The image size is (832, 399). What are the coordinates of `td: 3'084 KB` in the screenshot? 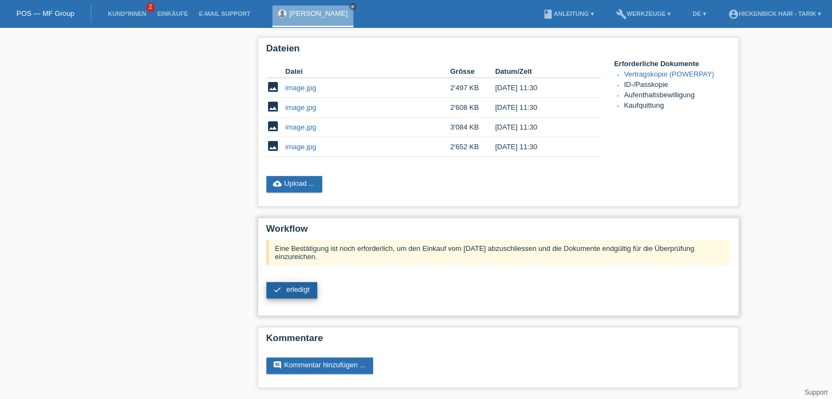 It's located at (473, 127).